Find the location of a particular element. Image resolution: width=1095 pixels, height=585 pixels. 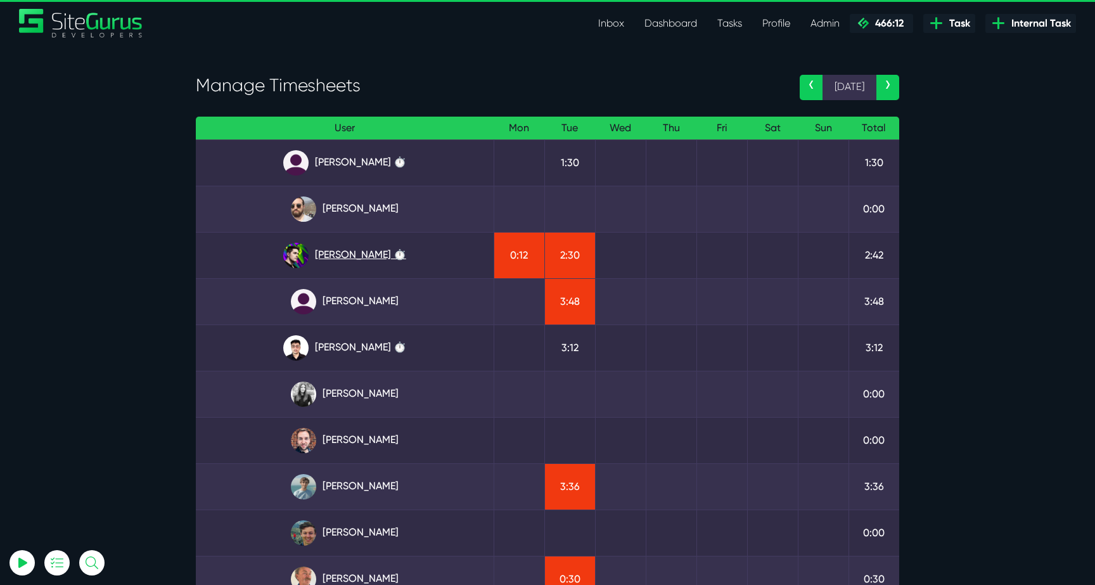

span: 466:12 is located at coordinates (886, 23).